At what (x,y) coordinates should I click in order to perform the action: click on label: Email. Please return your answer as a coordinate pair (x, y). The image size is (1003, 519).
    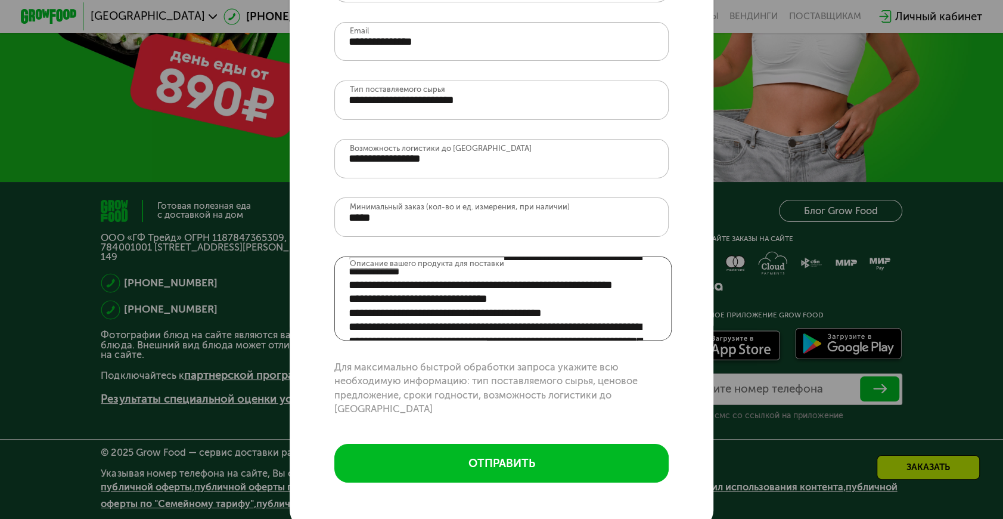
    Looking at the image, I should click on (360, 31).